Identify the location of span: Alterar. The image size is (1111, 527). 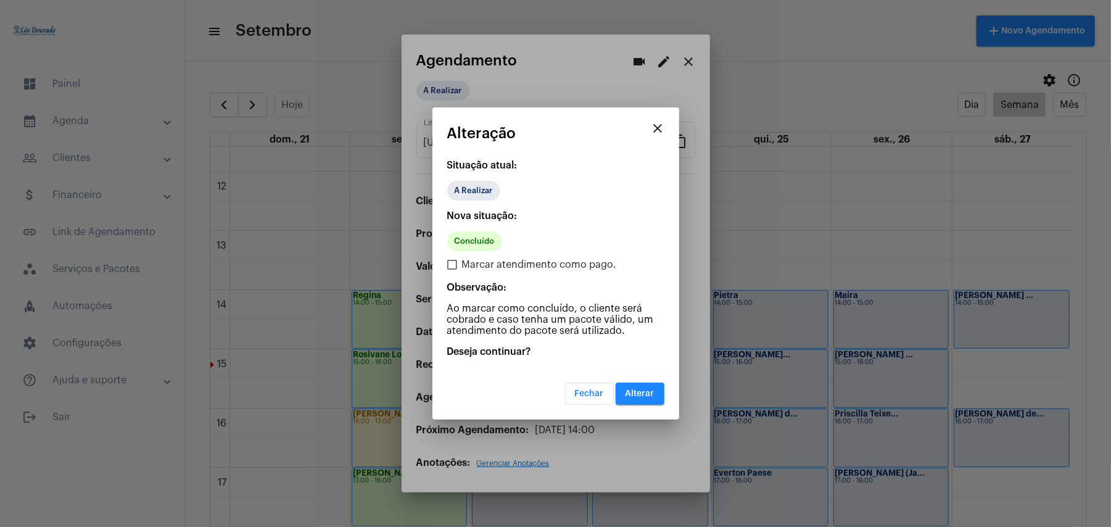
(640, 393).